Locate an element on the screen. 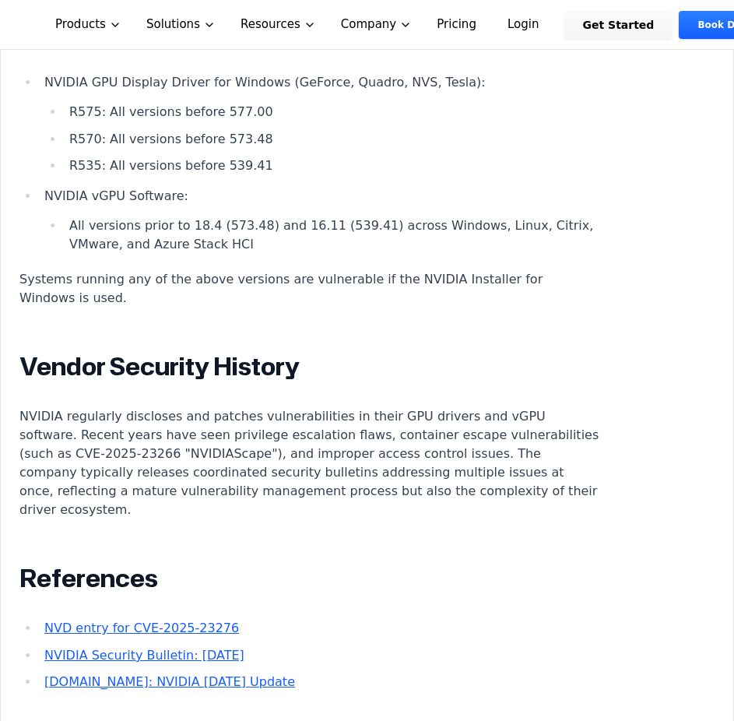 This screenshot has height=721, width=734. li: R575: All versions before 577.00 is located at coordinates (332, 112).